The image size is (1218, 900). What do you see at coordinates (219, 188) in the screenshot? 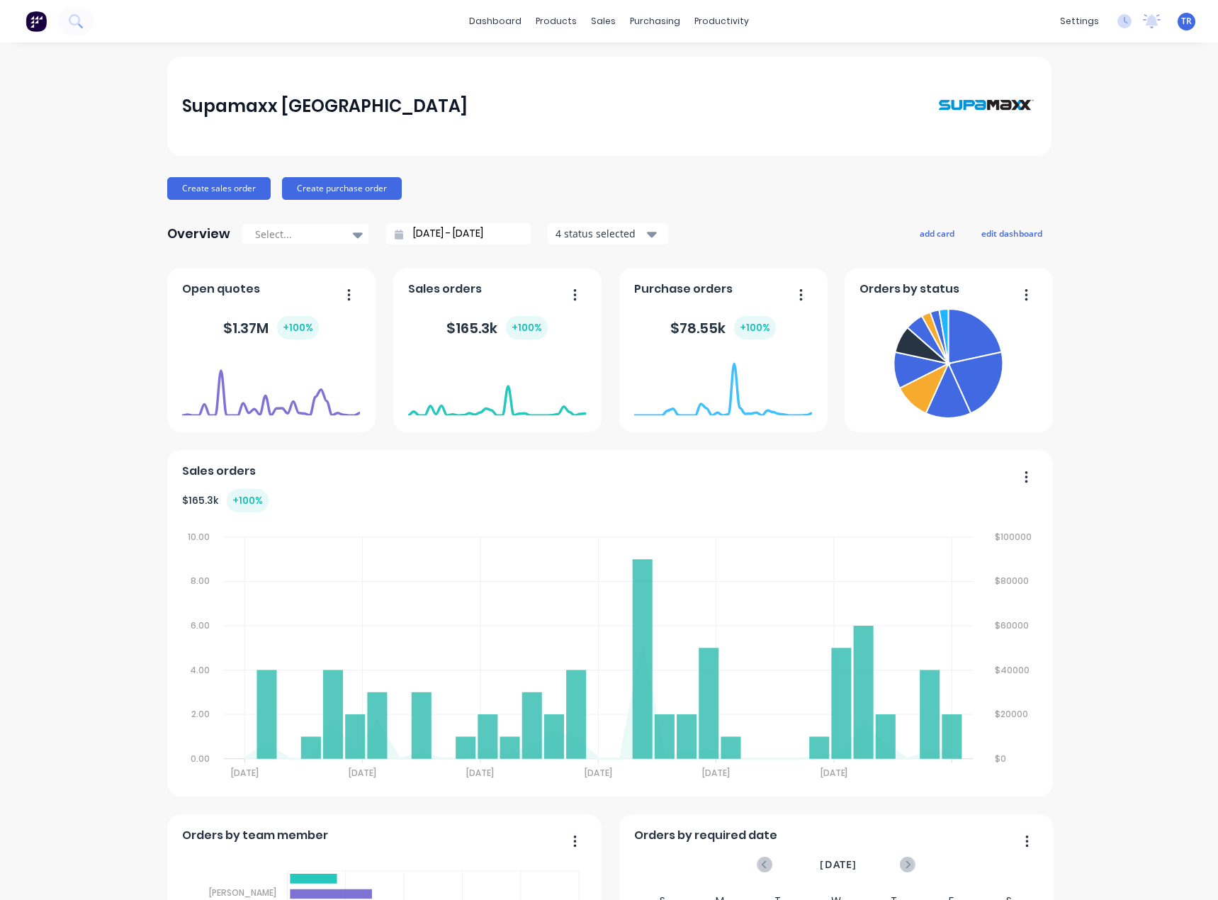
I see `button: Create sales order` at bounding box center [219, 188].